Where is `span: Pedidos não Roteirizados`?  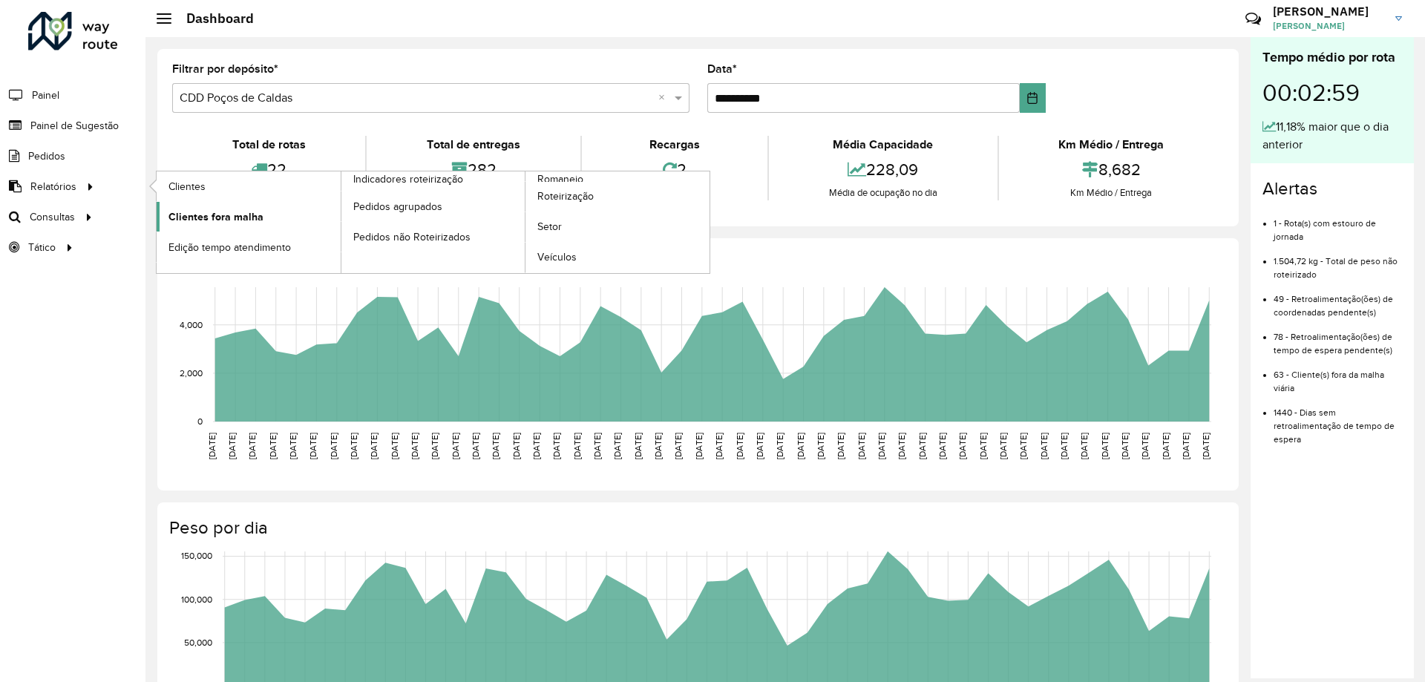 span: Pedidos não Roteirizados is located at coordinates (412, 237).